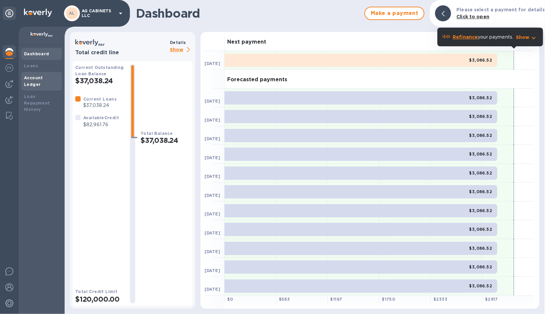 This screenshot has width=550, height=314. I want to click on button: Show, so click(527, 37).